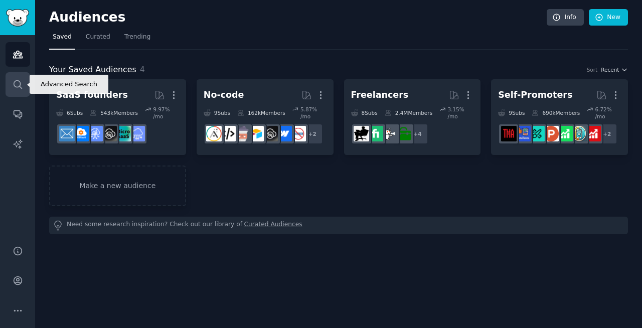 This screenshot has width=642, height=328. Describe the element at coordinates (380, 95) in the screenshot. I see `div: Freelancers` at that location.